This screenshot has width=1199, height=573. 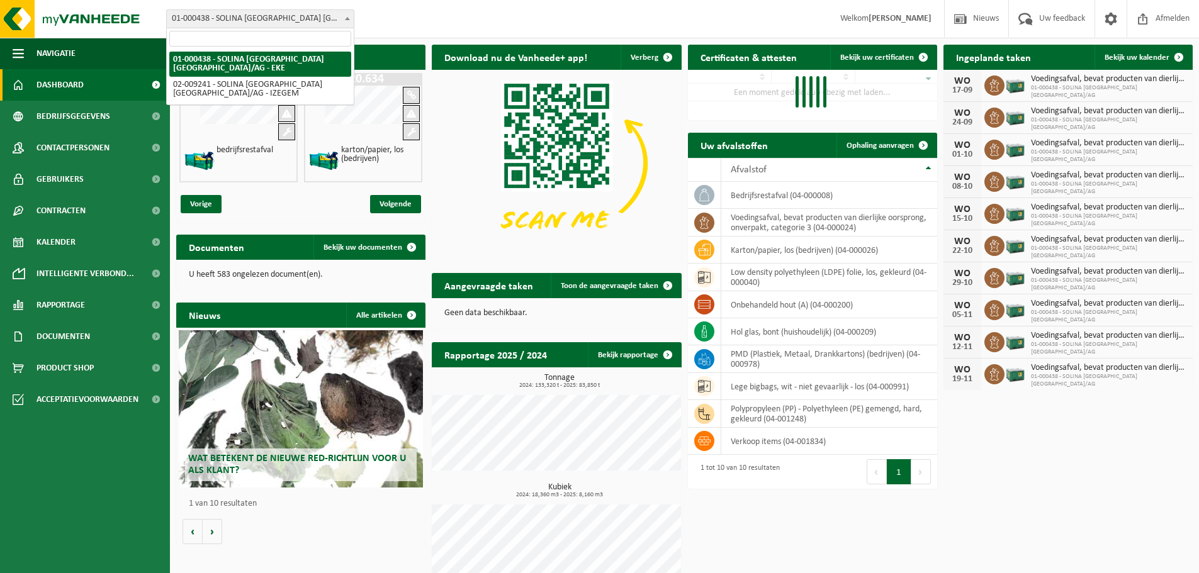 I want to click on td: lege bigbags, wit - niet gevaarlijk - los (04-000991), so click(x=829, y=386).